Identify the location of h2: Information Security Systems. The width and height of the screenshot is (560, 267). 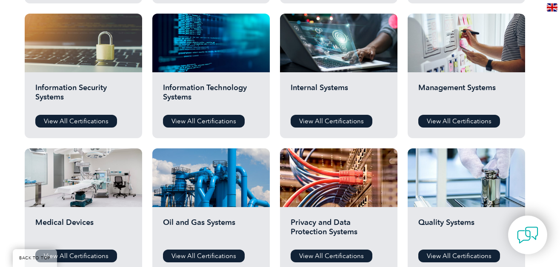
(83, 96).